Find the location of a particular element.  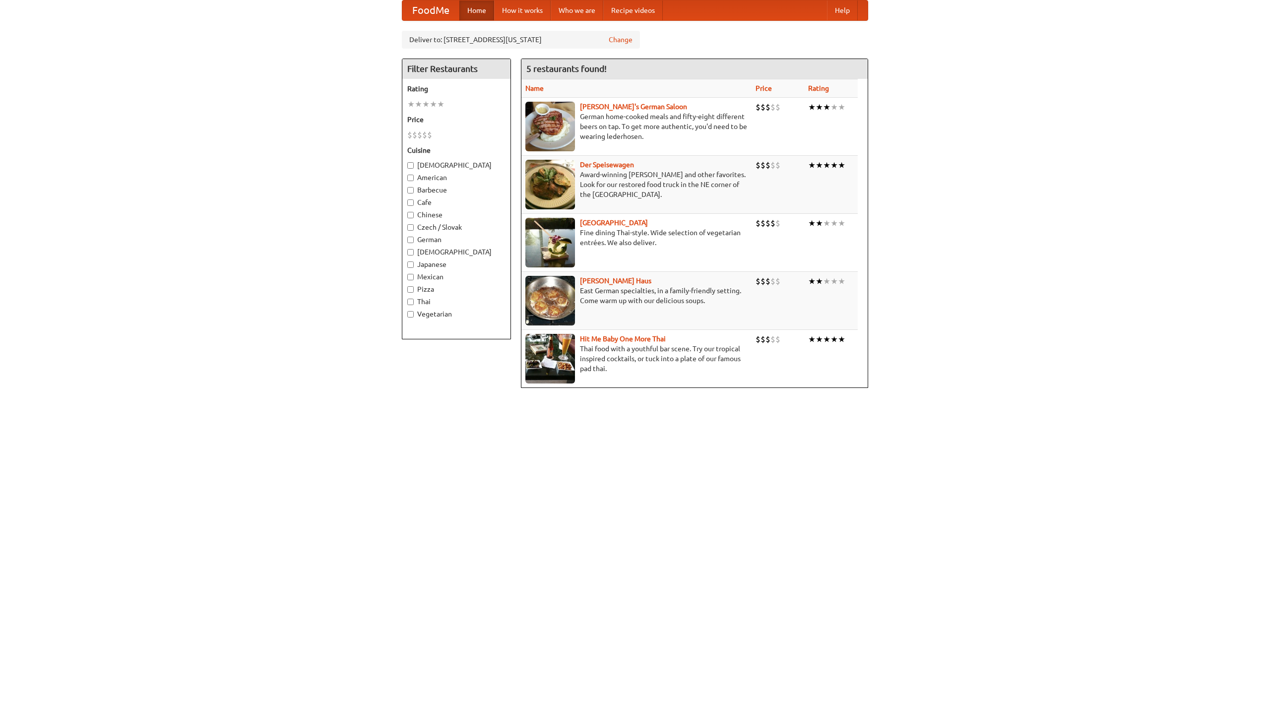

h4: Filter Restaurants is located at coordinates (456, 69).